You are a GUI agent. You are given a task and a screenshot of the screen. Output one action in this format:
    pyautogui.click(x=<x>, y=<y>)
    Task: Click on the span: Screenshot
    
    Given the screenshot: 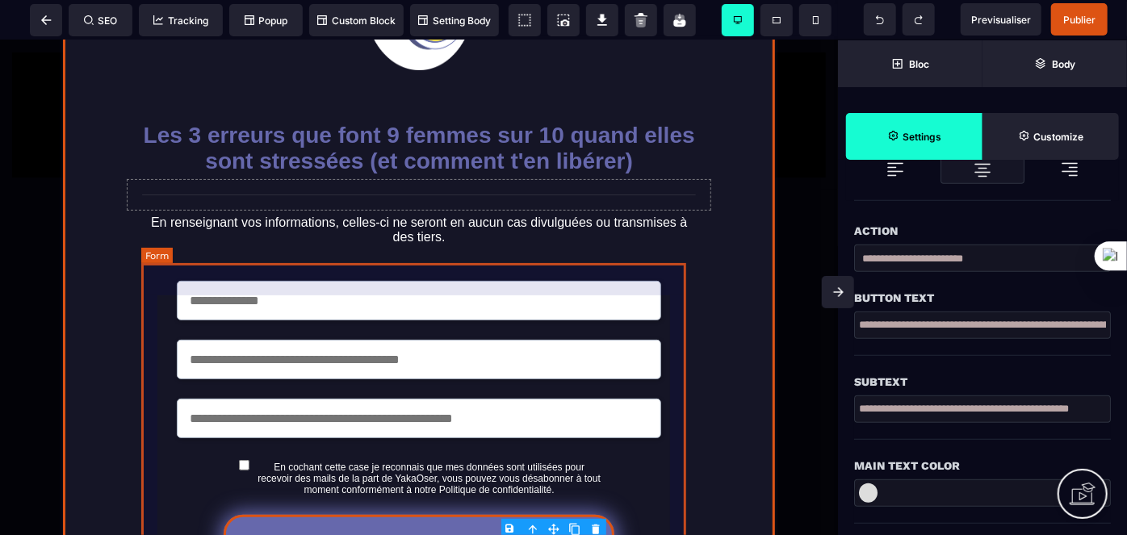 What is the action you would take?
    pyautogui.click(x=564, y=20)
    